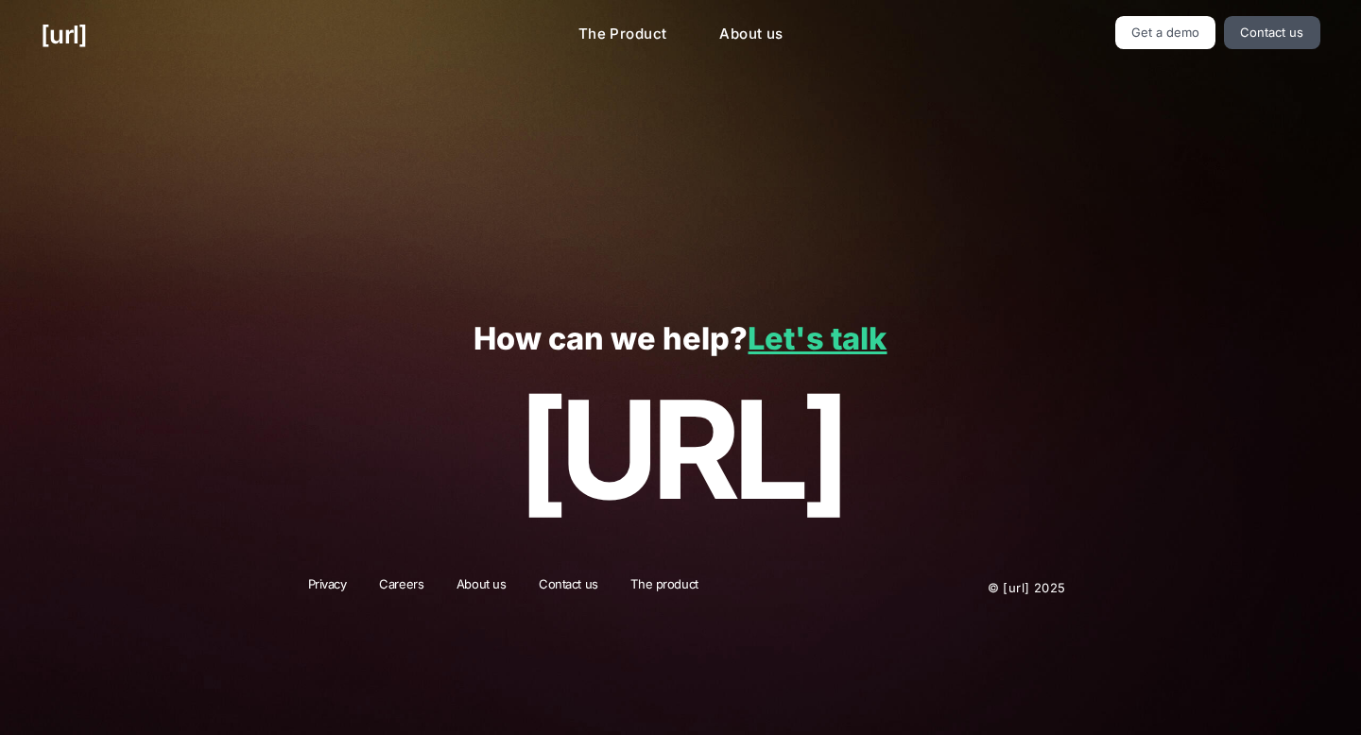 The width and height of the screenshot is (1361, 735). What do you see at coordinates (664, 588) in the screenshot?
I see `a: The product` at bounding box center [664, 588].